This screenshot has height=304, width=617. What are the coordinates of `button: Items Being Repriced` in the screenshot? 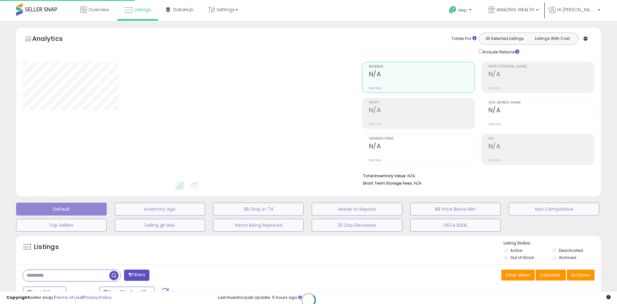 It's located at (258, 225).